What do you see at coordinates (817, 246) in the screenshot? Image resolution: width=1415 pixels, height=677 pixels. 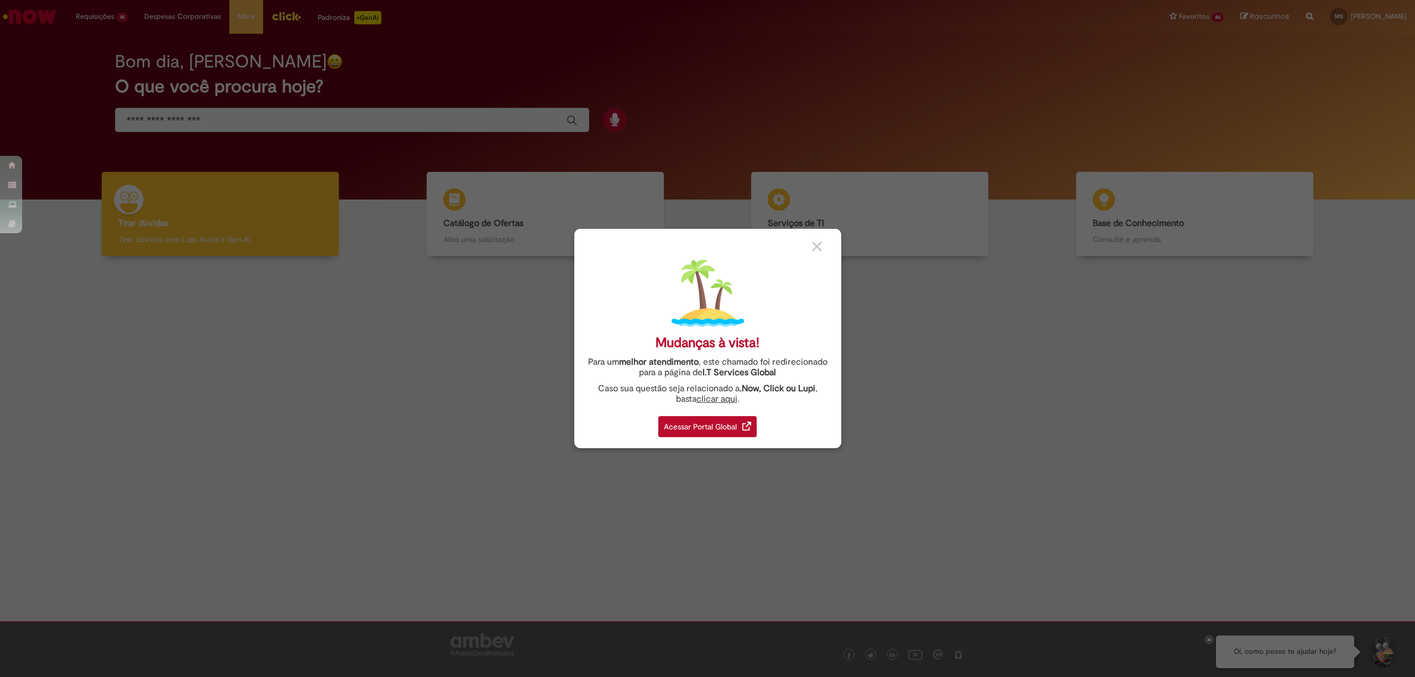 I see `img: close_button_grey.png` at bounding box center [817, 246].